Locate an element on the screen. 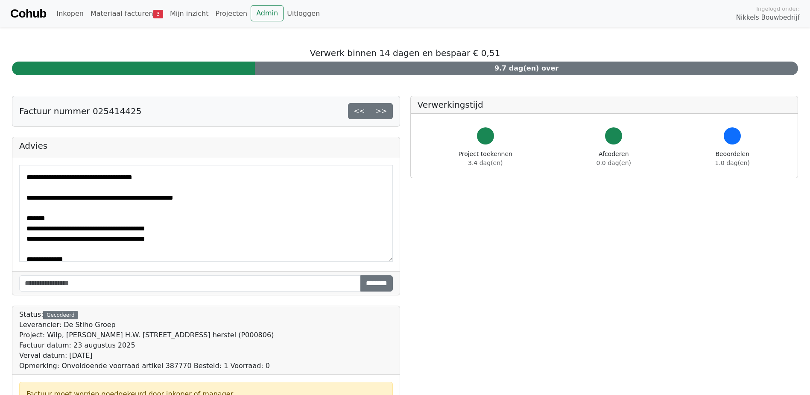 This screenshot has width=810, height=395. a: Projecten is located at coordinates (231, 14).